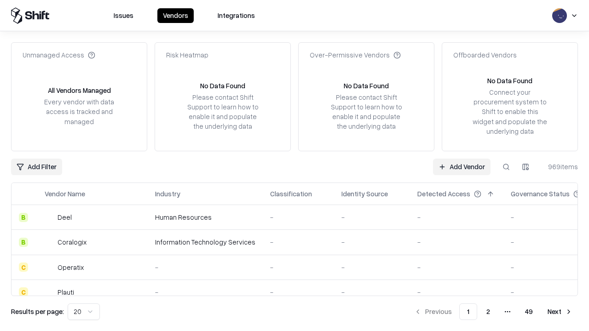 The height and width of the screenshot is (331, 589). I want to click on button: 1, so click(468, 312).